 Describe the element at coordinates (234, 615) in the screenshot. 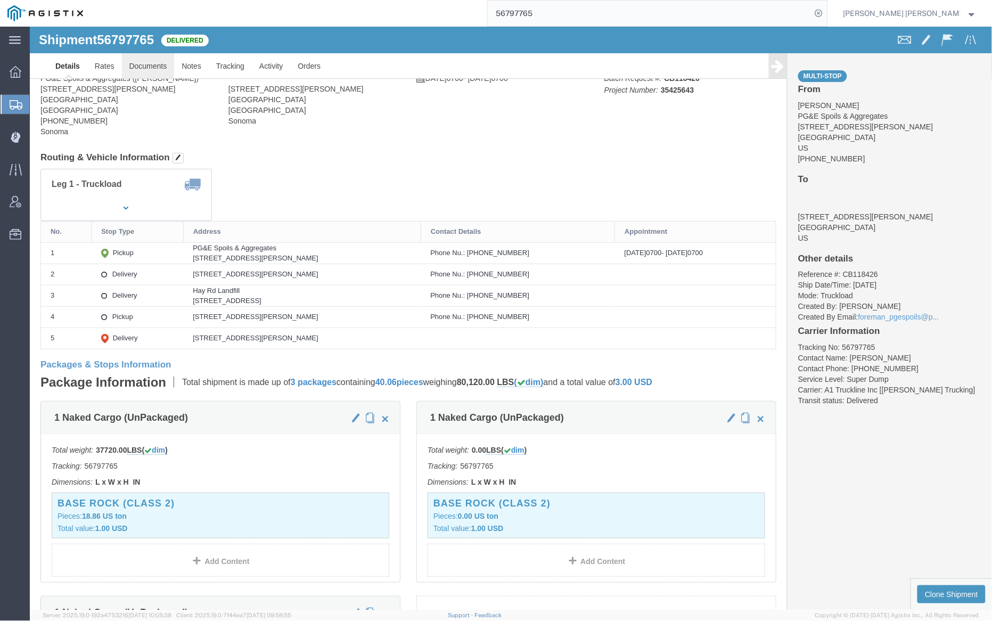

I see `span: Client: 2025.19.0-7f44ea7` at that location.